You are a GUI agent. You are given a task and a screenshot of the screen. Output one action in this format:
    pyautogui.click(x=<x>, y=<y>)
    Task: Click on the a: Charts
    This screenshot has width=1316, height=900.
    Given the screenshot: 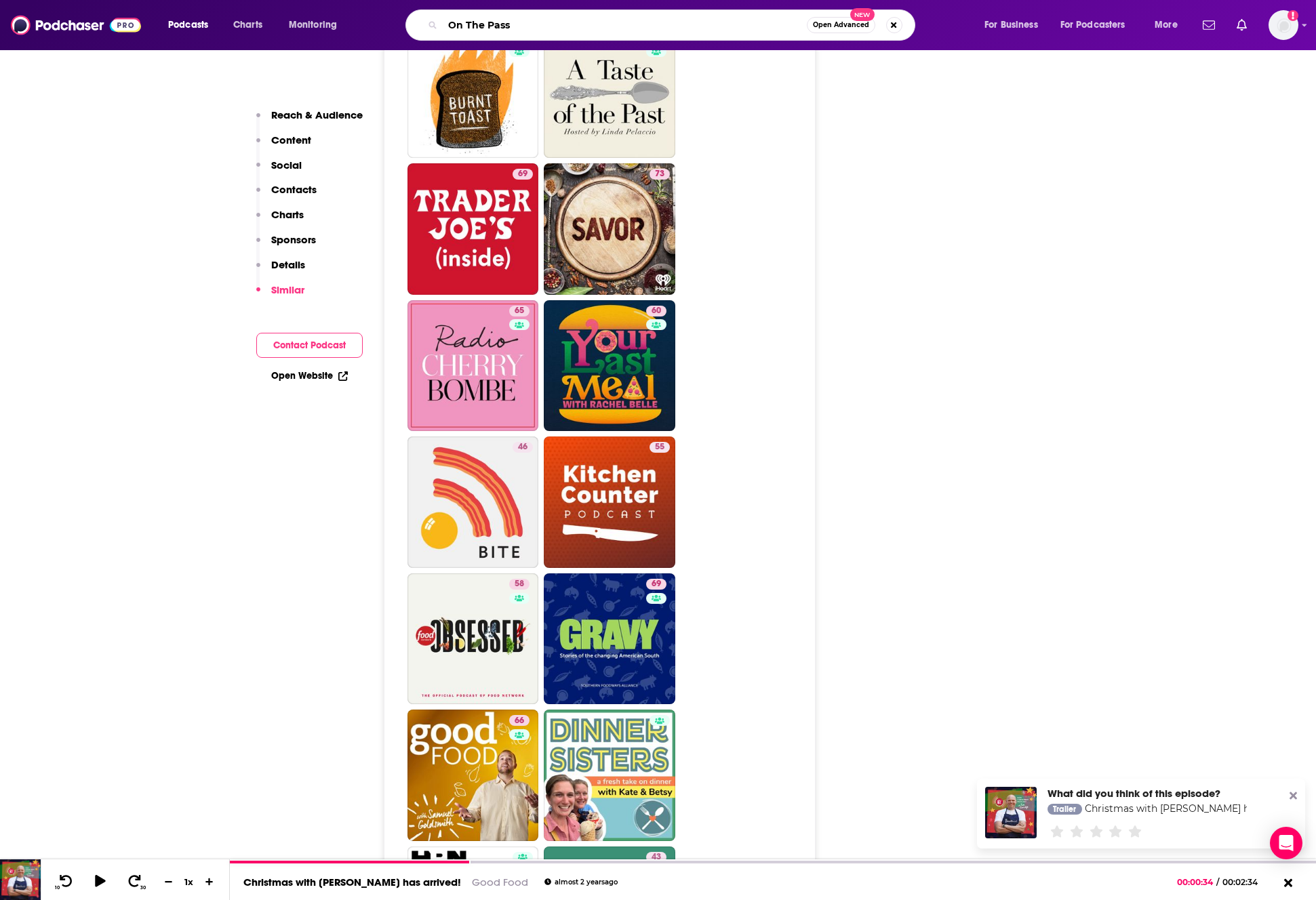 What is the action you would take?
    pyautogui.click(x=247, y=25)
    